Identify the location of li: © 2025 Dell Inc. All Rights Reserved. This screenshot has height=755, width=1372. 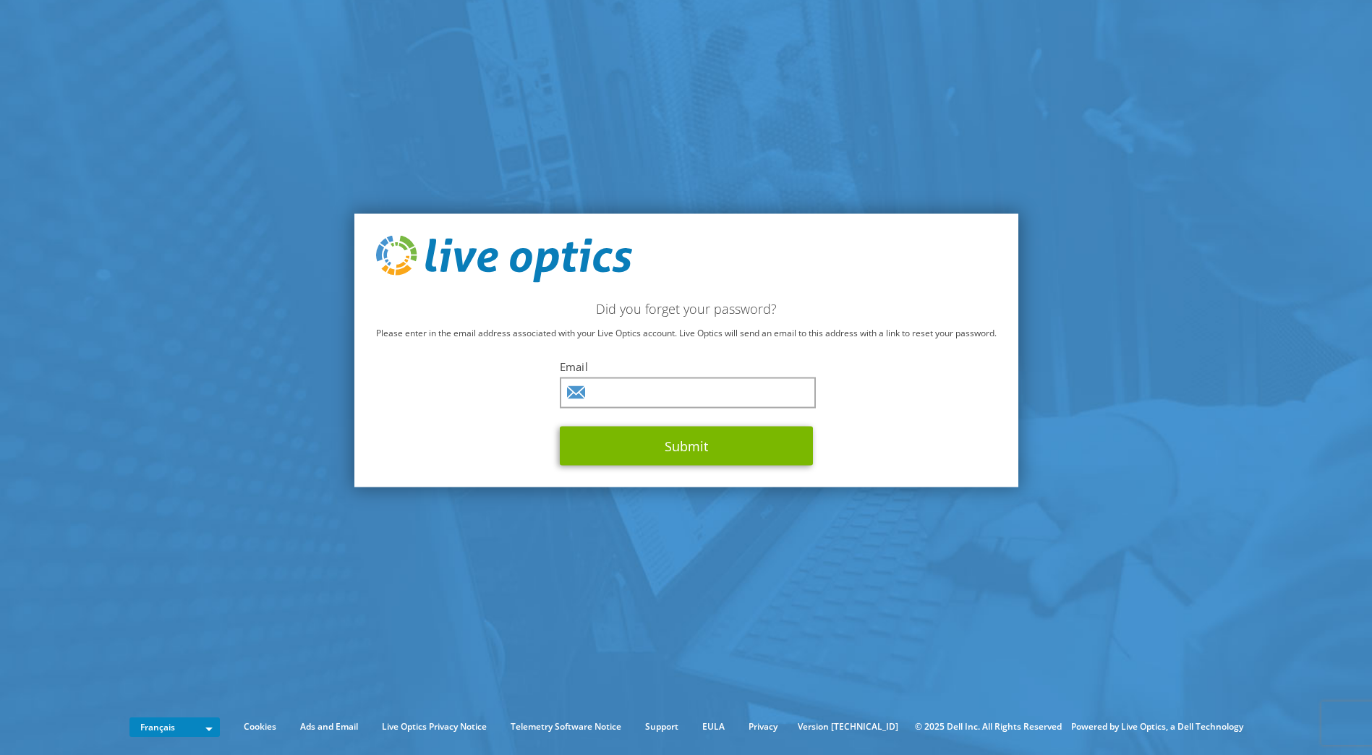
(988, 727).